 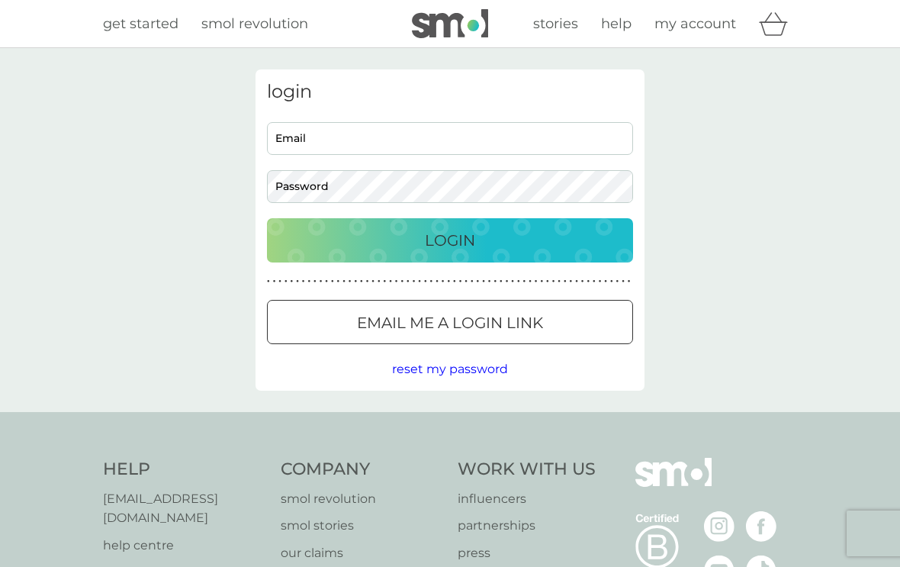 I want to click on p: help centre, so click(x=184, y=546).